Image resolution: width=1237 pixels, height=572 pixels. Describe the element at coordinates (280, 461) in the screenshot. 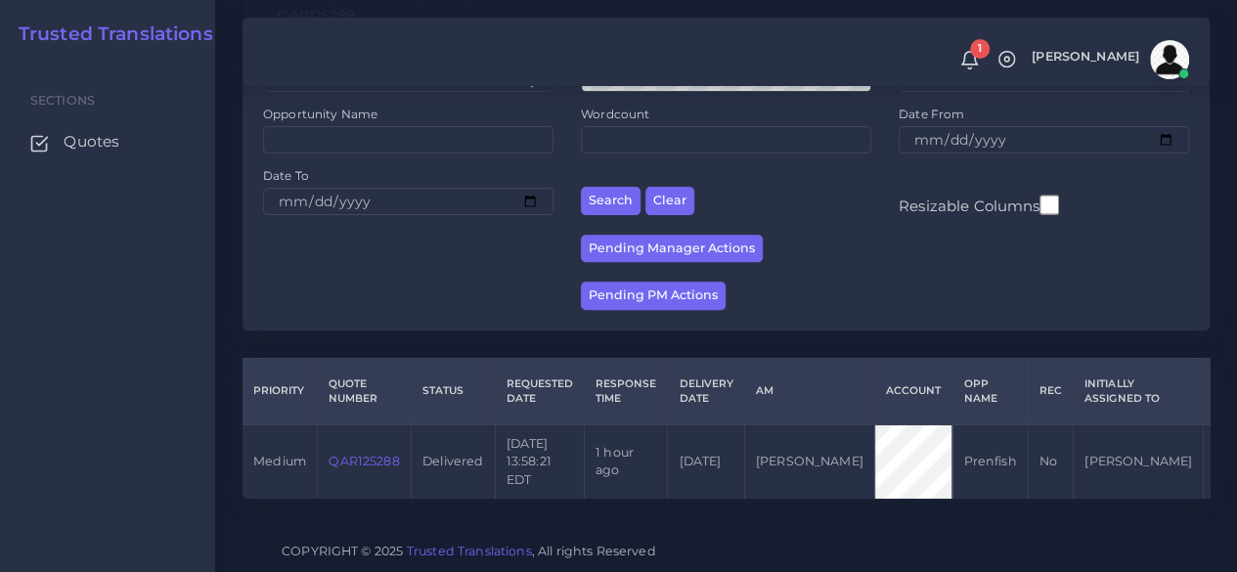

I see `span: medium` at that location.